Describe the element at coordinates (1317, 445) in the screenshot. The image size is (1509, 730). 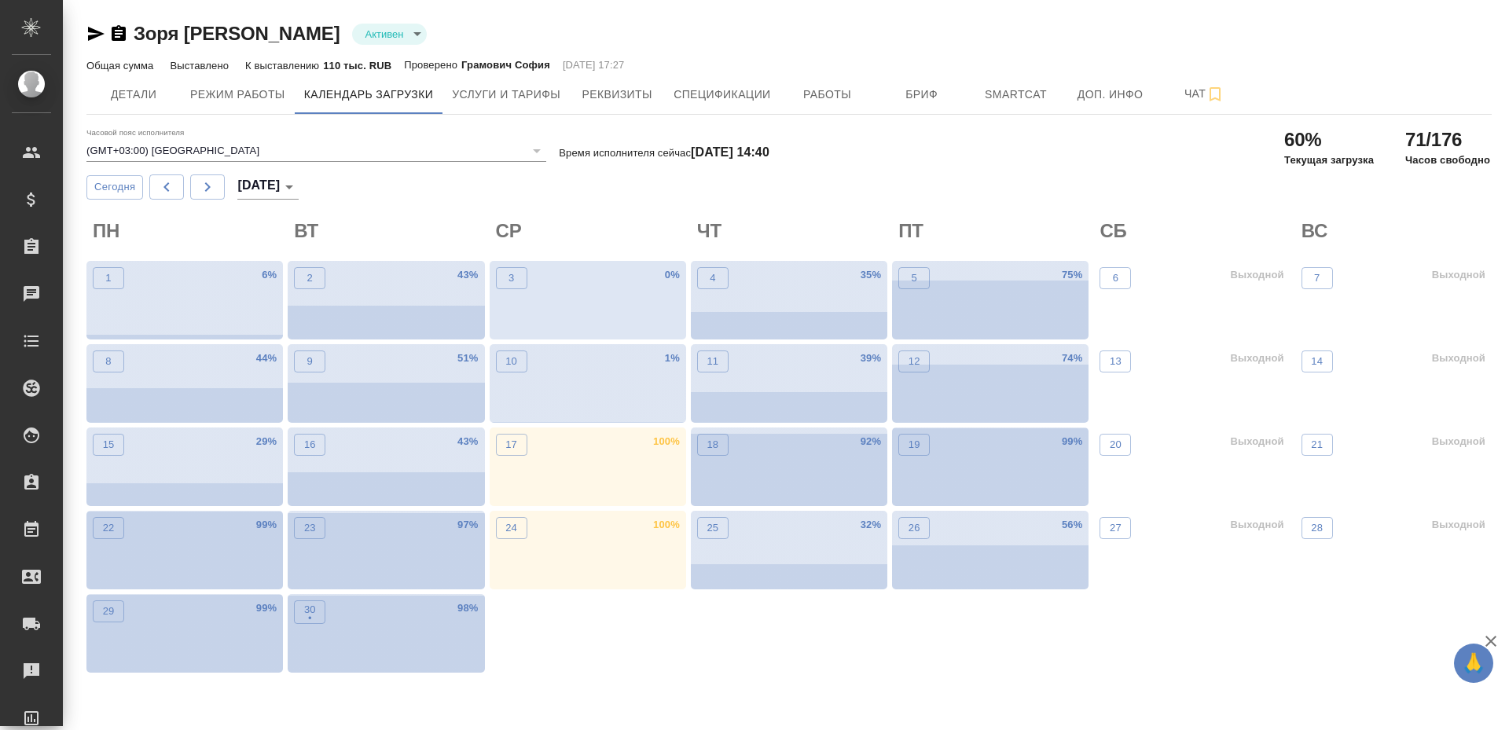
I see `button: 21` at that location.